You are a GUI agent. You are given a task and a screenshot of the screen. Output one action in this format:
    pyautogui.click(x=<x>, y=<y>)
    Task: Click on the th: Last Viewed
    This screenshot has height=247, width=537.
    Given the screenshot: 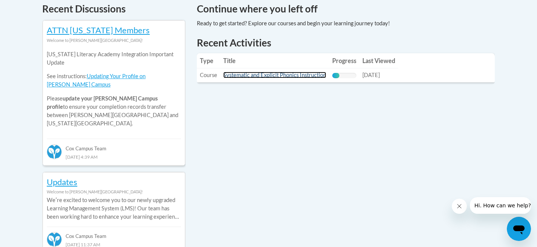 What is the action you would take?
    pyautogui.click(x=379, y=61)
    